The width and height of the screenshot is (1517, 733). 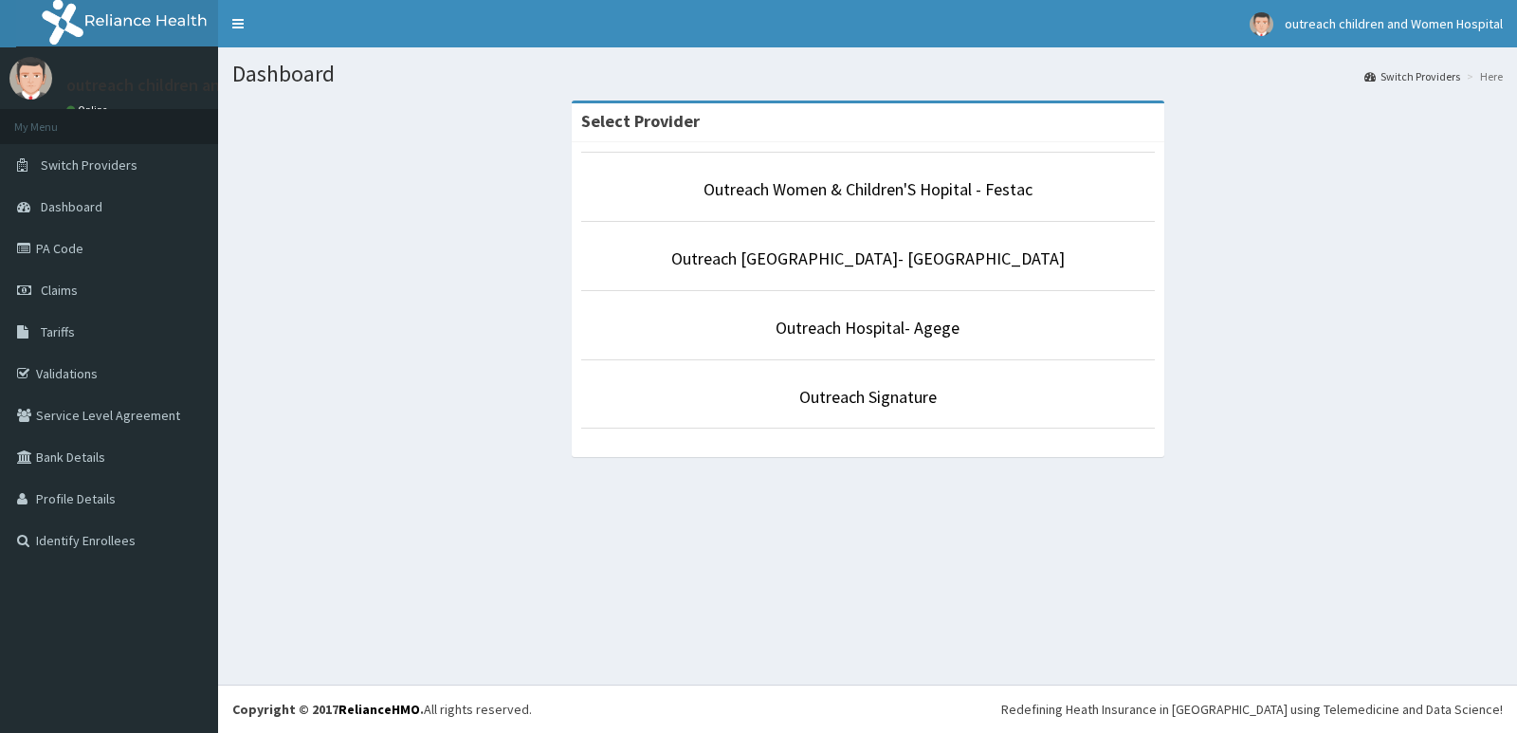 I want to click on a: Switch Providers, so click(x=1412, y=76).